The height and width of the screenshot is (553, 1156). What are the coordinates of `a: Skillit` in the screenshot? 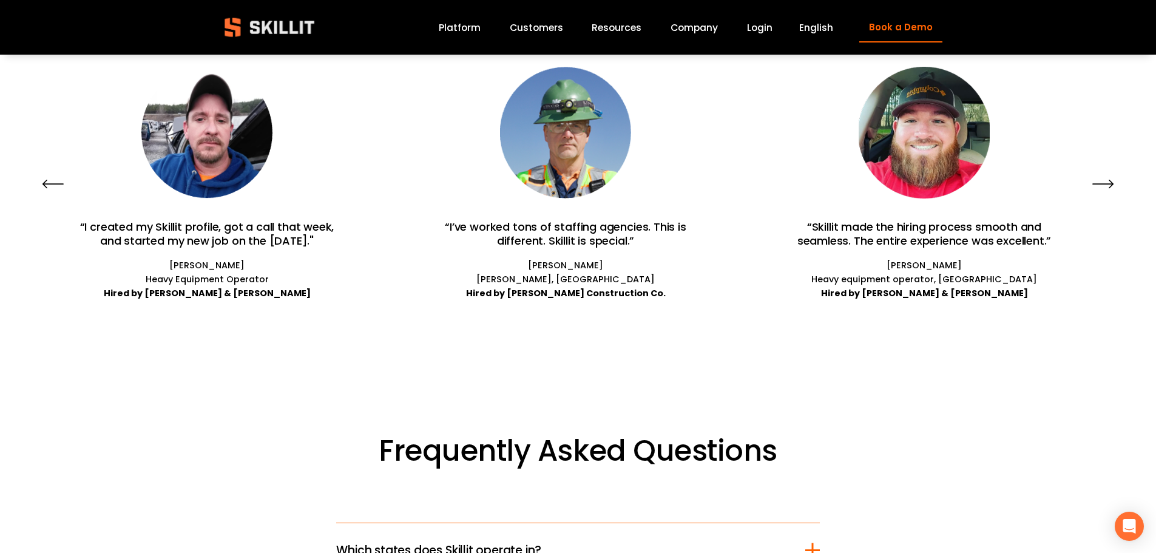 It's located at (269, 27).